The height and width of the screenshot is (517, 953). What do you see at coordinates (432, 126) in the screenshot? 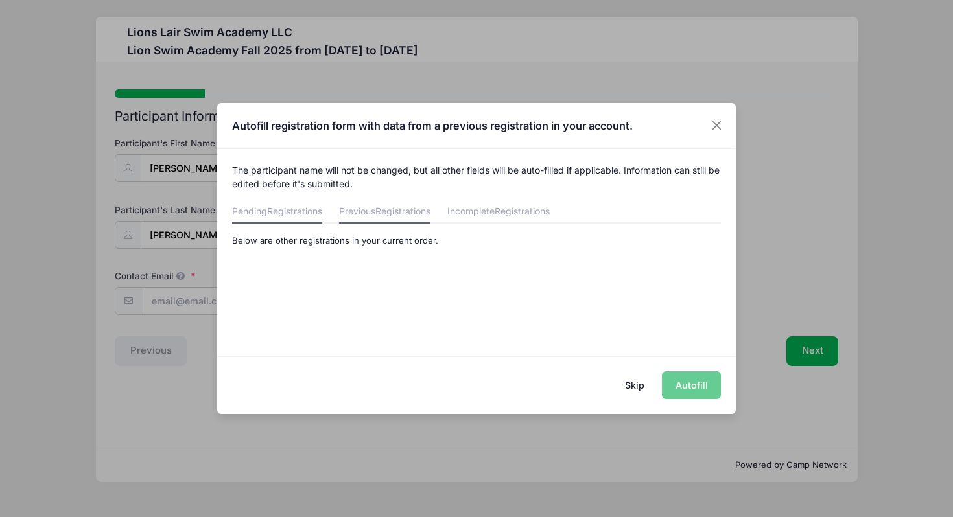
I see `h4: Autofill registration form with data from a previous registration in your account.` at bounding box center [432, 126].